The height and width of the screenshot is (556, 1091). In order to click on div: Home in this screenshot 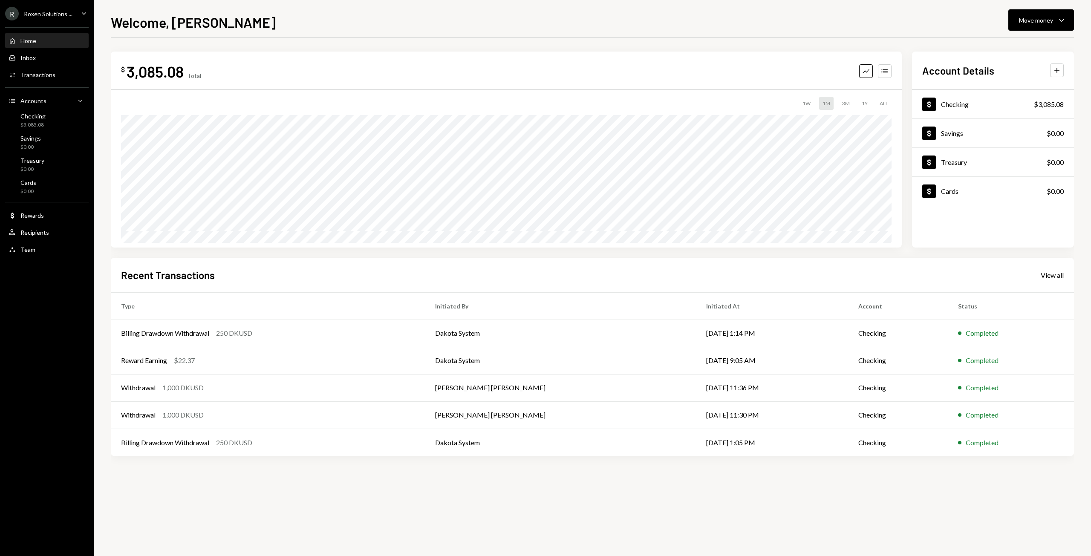, I will do `click(28, 40)`.